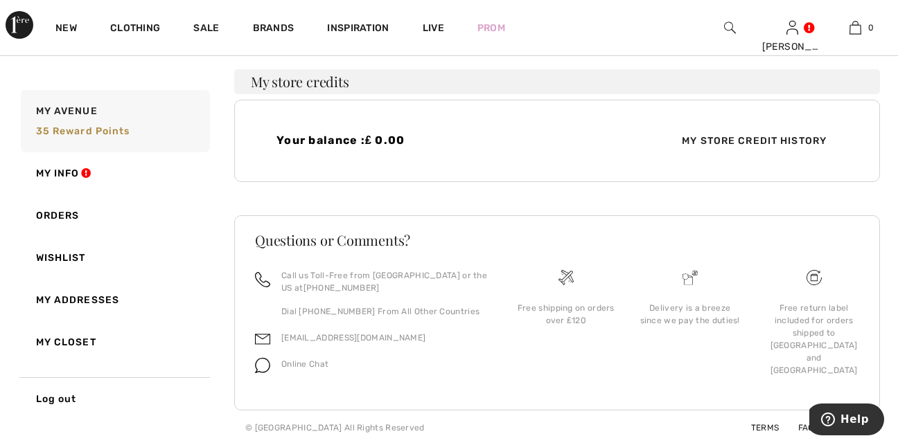  I want to click on a: My Addresses, so click(114, 300).